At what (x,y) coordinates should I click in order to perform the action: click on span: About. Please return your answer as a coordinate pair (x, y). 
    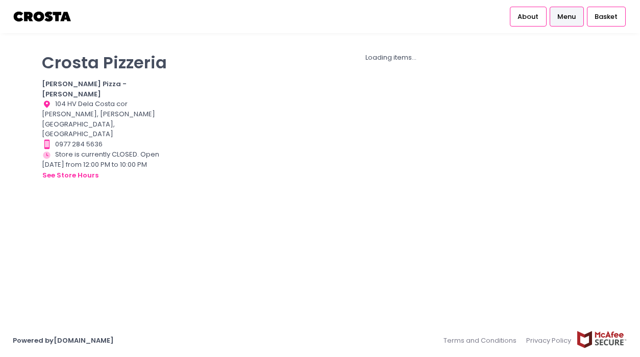
    Looking at the image, I should click on (528, 17).